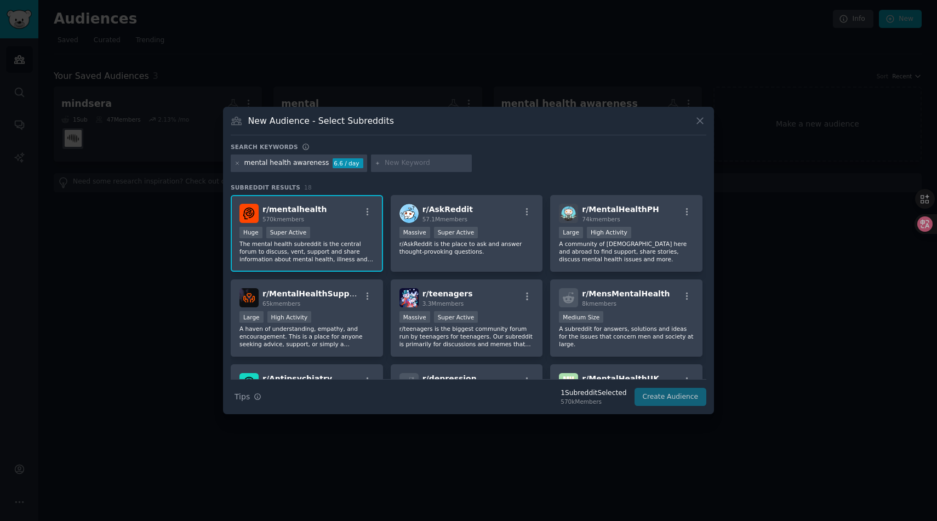 The width and height of the screenshot is (937, 521). Describe the element at coordinates (581, 317) in the screenshot. I see `div: Medium Size` at that location.